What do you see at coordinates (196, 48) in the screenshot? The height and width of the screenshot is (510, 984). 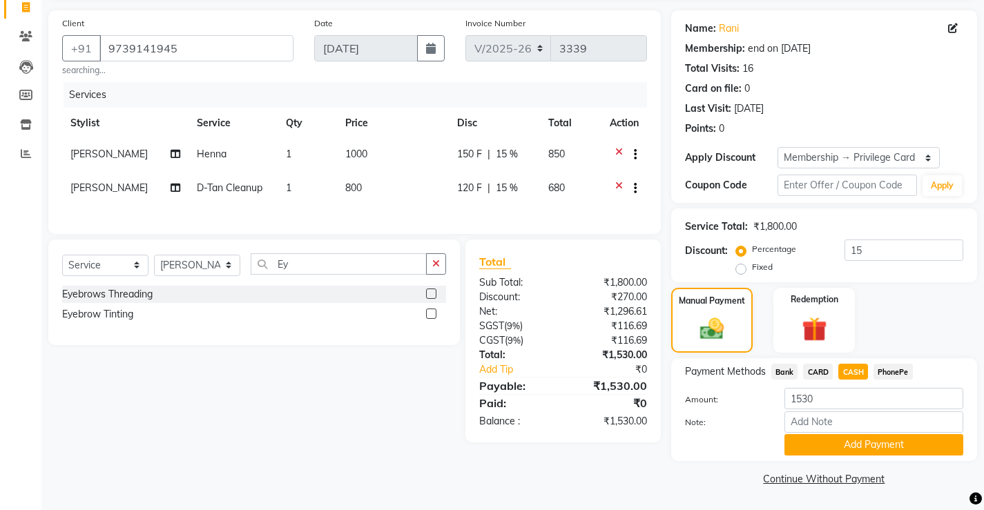 I see `input: Search by Name/Mobile/Email/Code` at bounding box center [196, 48].